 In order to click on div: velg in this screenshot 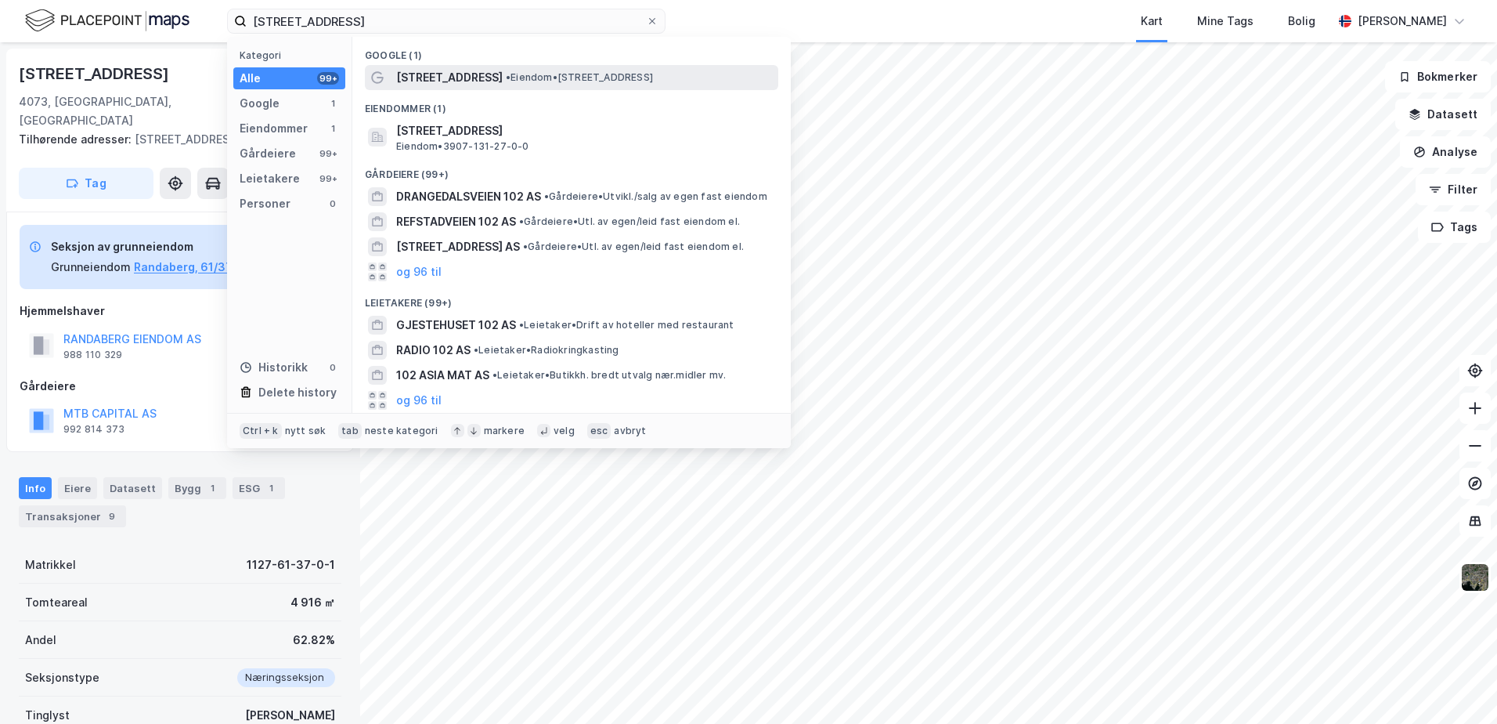, I will do `click(564, 431)`.